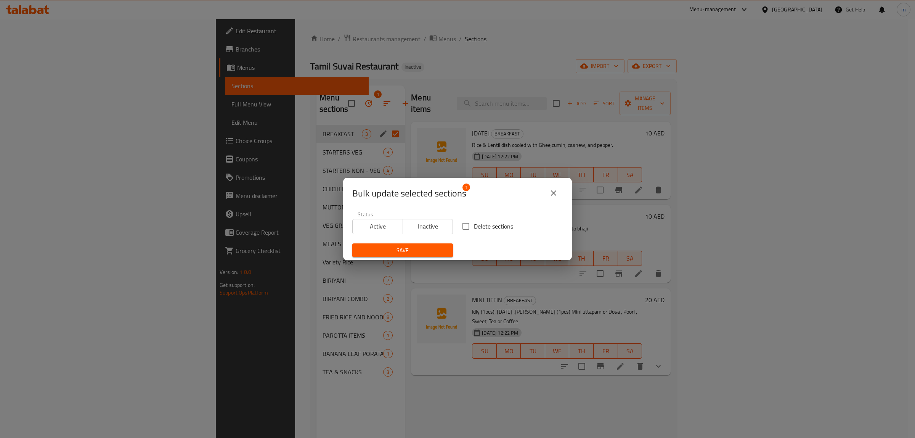 This screenshot has width=915, height=438. I want to click on button: Active, so click(377, 226).